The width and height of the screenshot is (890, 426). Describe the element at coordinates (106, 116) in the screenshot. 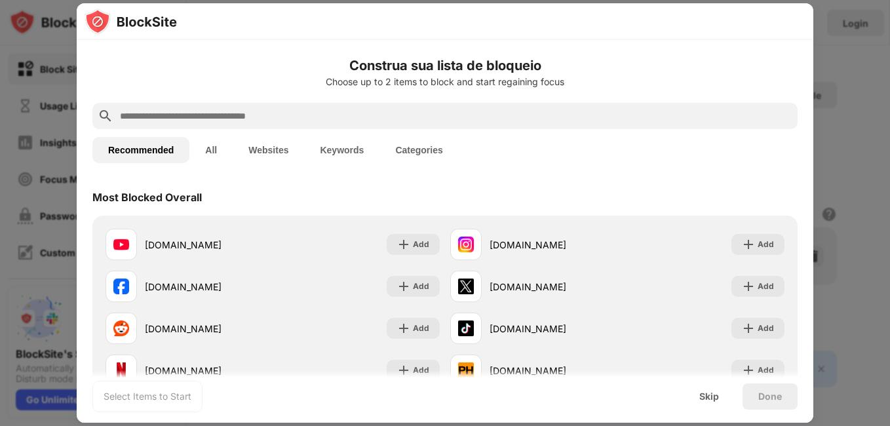

I see `img: search.svg` at that location.